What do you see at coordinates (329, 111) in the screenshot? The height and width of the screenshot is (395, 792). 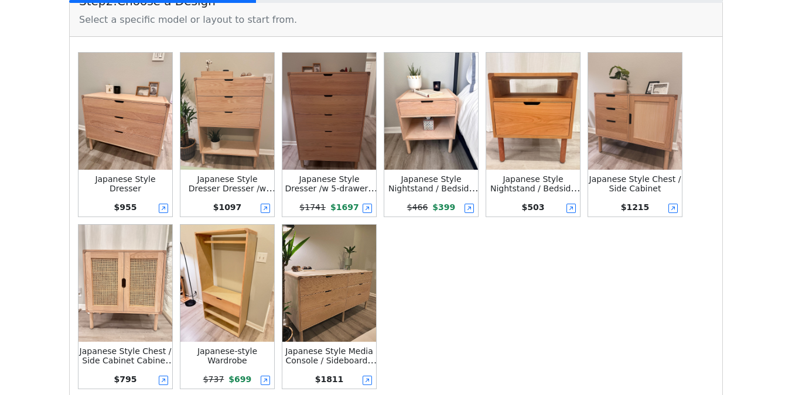 I see `img: Japanese Style Dresser /w 5-drawer | Boy Dresser` at bounding box center [329, 111].